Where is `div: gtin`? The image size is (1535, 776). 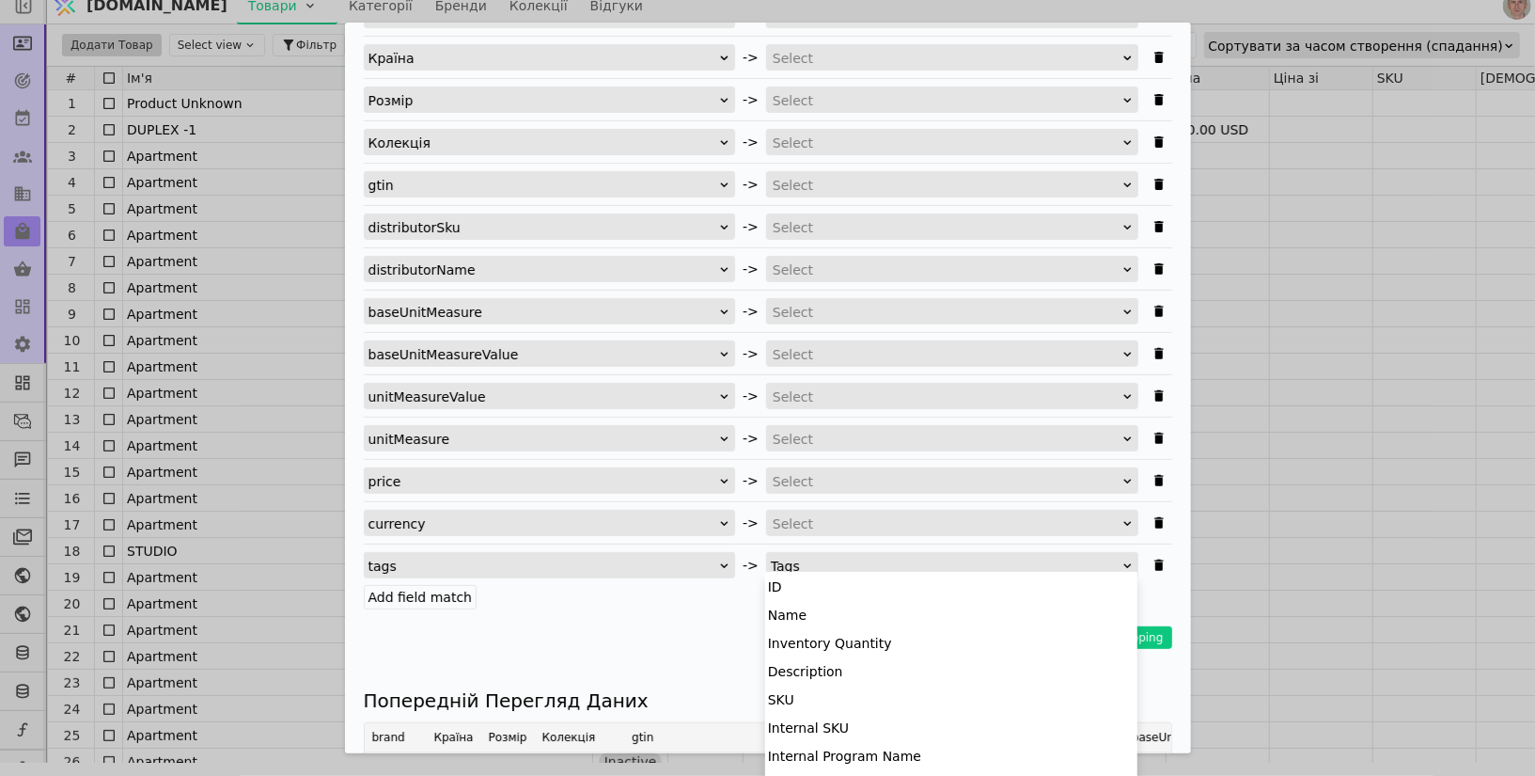
div: gtin is located at coordinates (543, 185).